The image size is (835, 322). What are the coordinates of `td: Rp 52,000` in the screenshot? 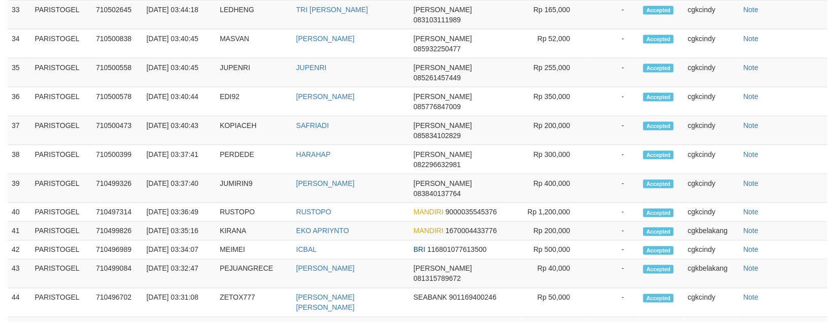 It's located at (553, 44).